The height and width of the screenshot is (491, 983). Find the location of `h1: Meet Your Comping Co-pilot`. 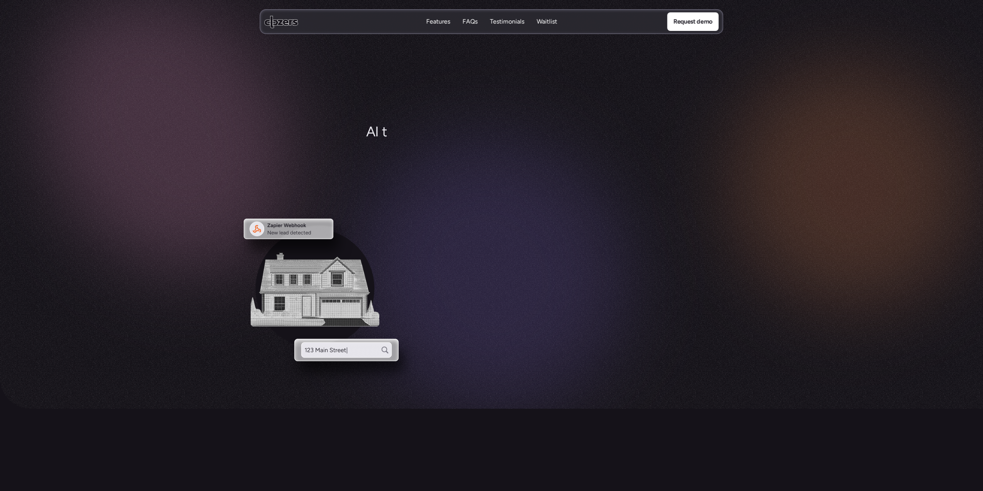

h1: Meet Your Comping Co-pilot is located at coordinates (491, 90).